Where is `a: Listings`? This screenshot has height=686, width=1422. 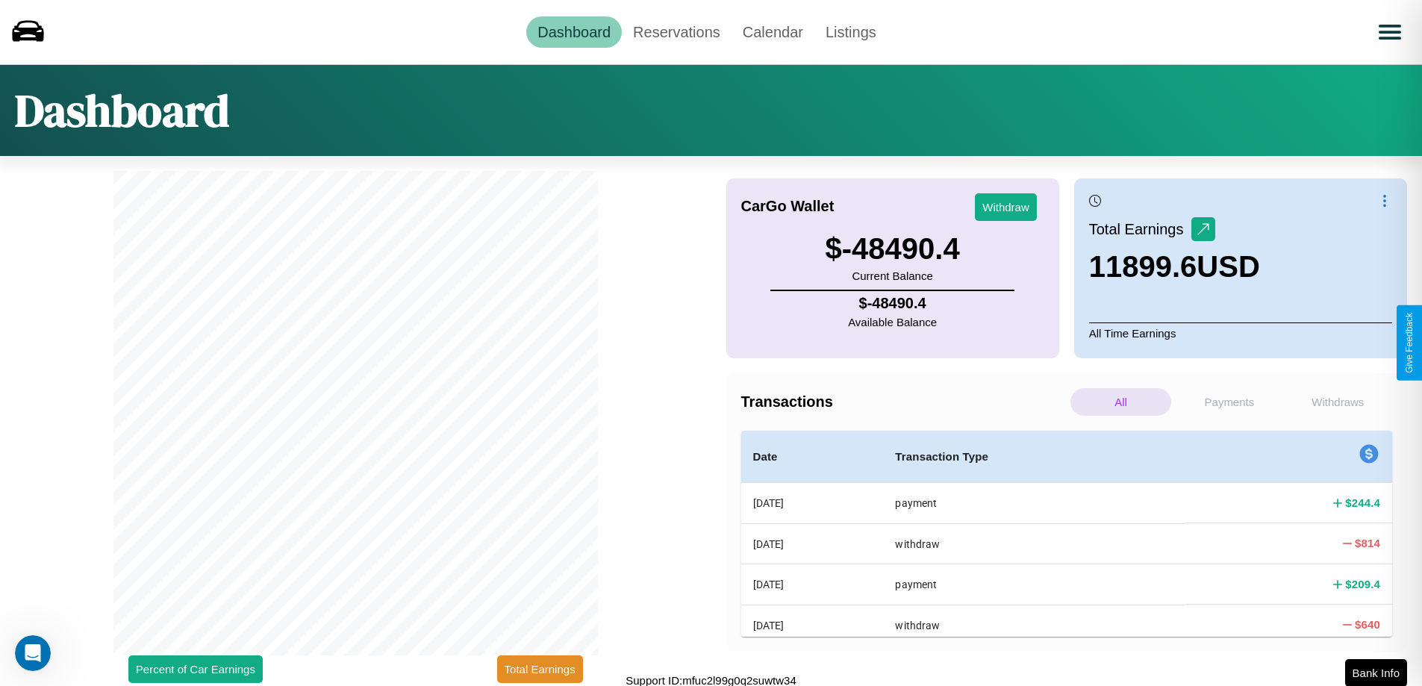
a: Listings is located at coordinates (851, 32).